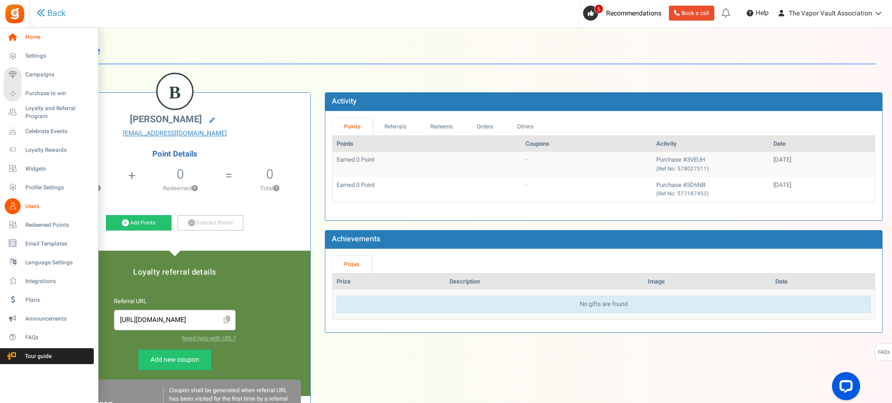  What do you see at coordinates (683, 194) in the screenshot?
I see `small: (Ref No: 577187453)` at bounding box center [683, 194].